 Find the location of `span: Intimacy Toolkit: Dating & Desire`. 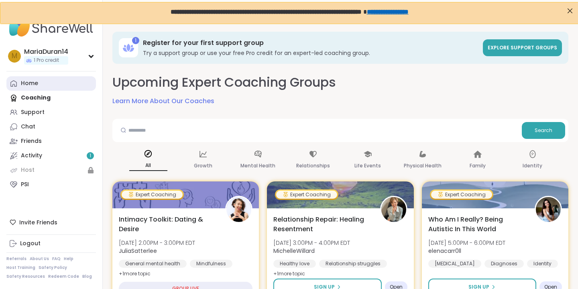

span: Intimacy Toolkit: Dating & Desire is located at coordinates (167, 224).